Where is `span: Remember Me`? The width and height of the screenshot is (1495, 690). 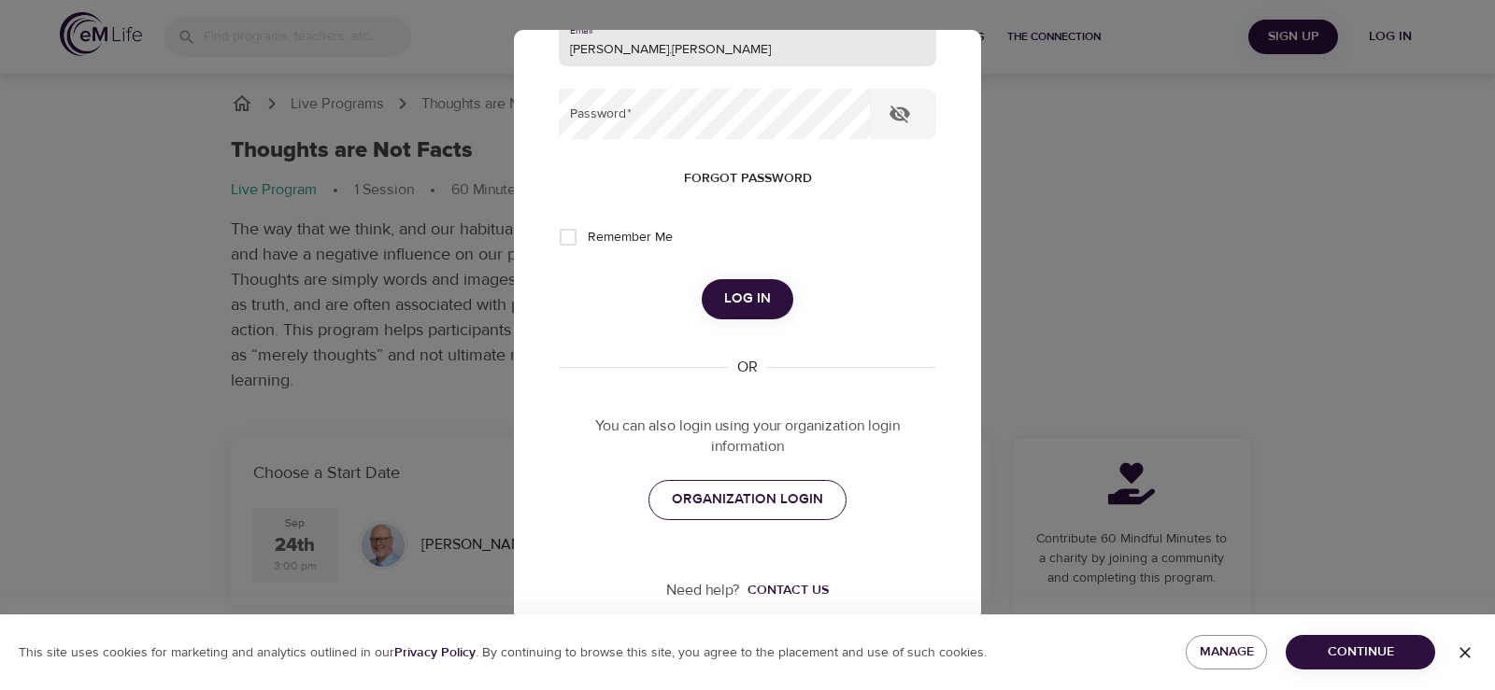 span: Remember Me is located at coordinates (630, 237).